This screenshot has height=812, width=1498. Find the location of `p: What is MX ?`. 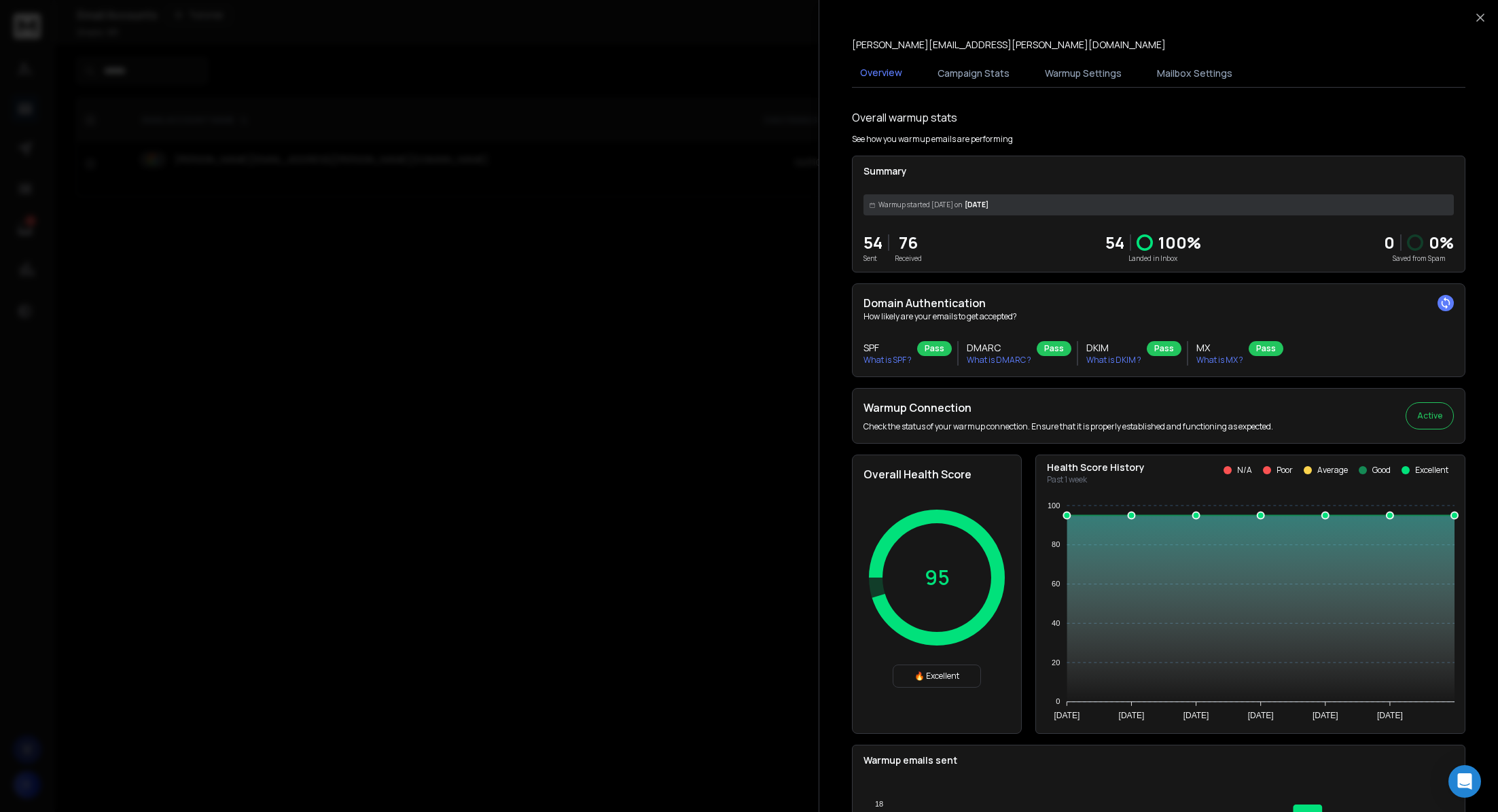

p: What is MX ? is located at coordinates (1220, 360).